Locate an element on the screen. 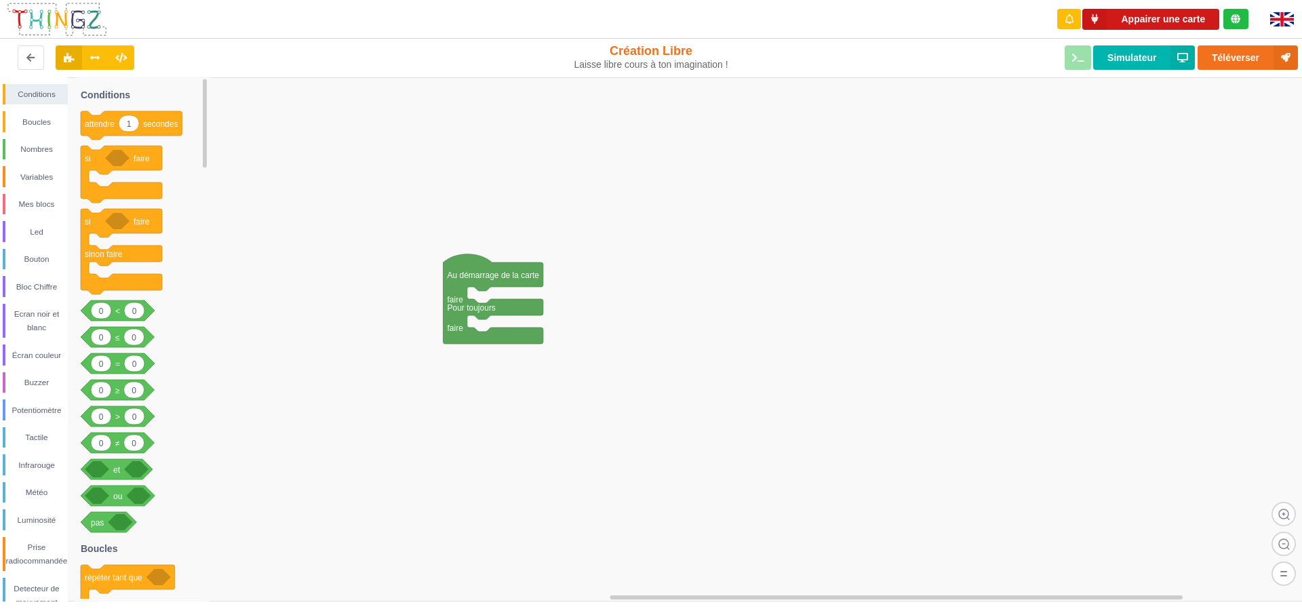  text: Au démarrage de la carte is located at coordinates (494, 275).